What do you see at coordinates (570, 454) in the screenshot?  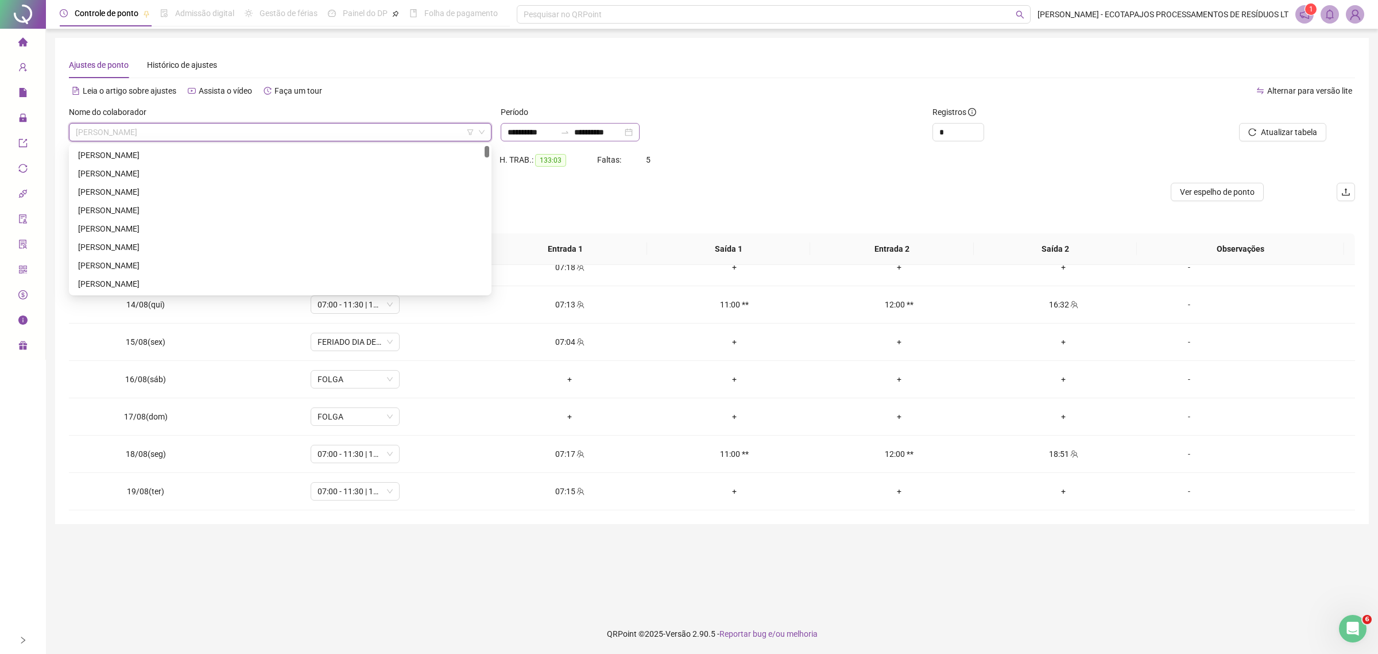 I see `div: 07:17` at bounding box center [570, 454].